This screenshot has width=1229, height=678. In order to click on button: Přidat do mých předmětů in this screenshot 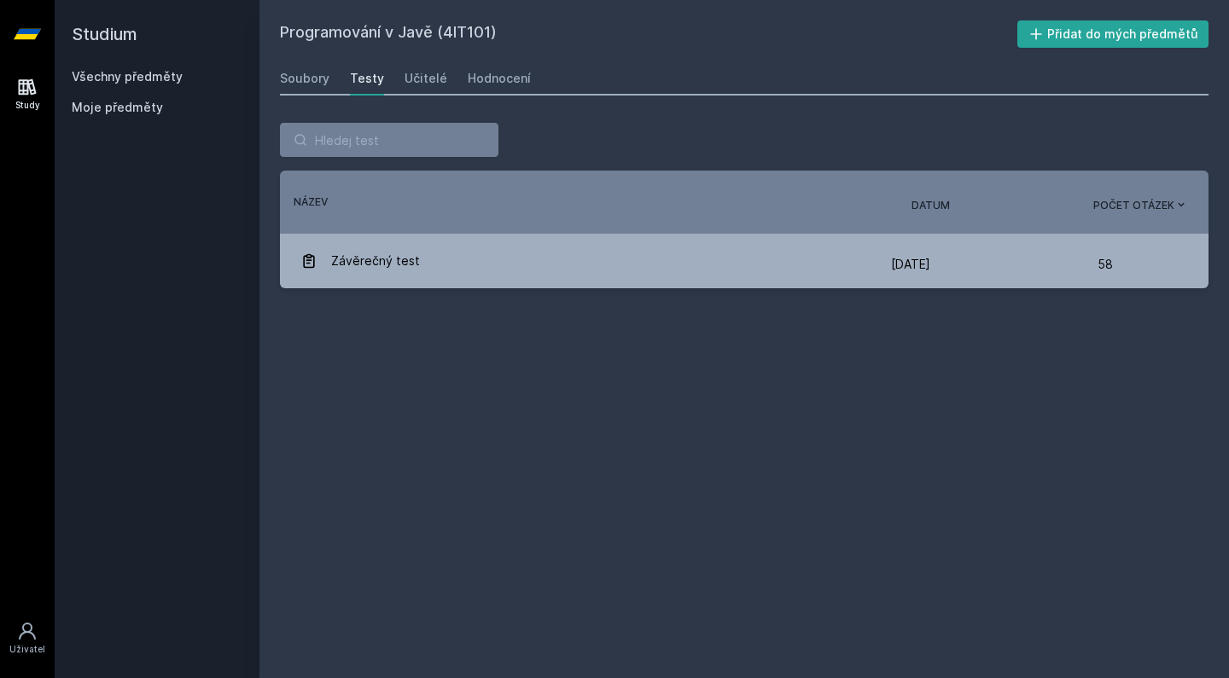, I will do `click(1113, 34)`.